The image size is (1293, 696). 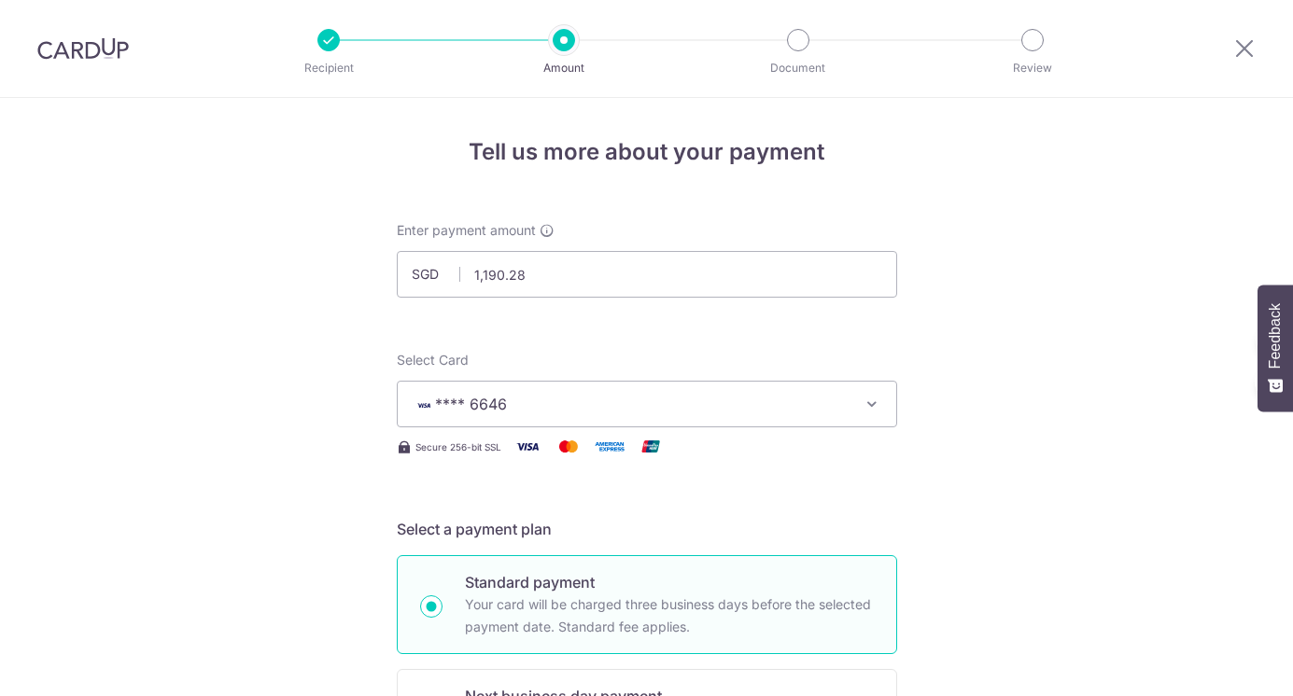 I want to click on p: Your card will be charged three business days before the selected payment date. Standard fee appl..., so click(x=669, y=616).